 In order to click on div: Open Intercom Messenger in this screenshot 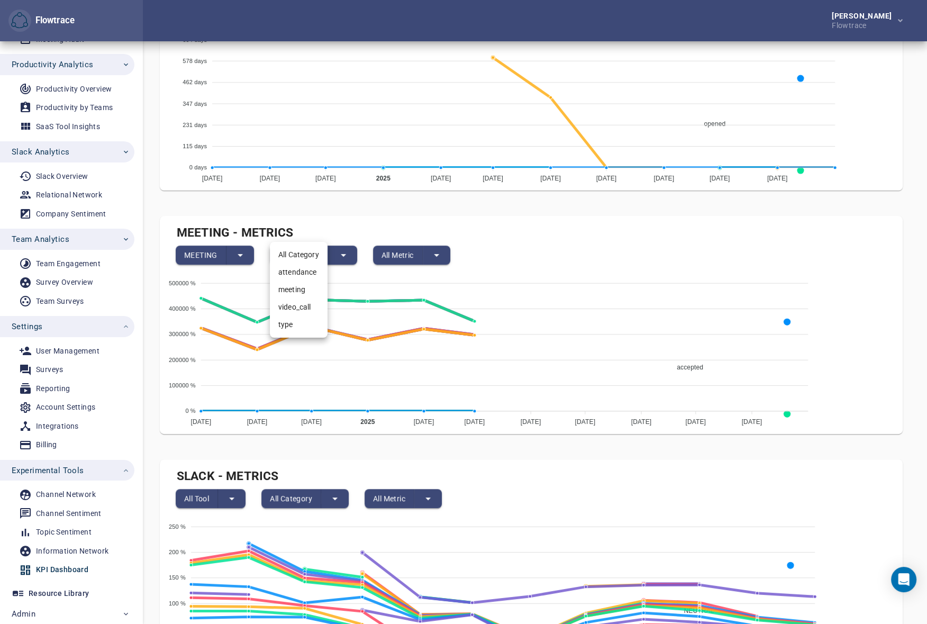, I will do `click(904, 579)`.